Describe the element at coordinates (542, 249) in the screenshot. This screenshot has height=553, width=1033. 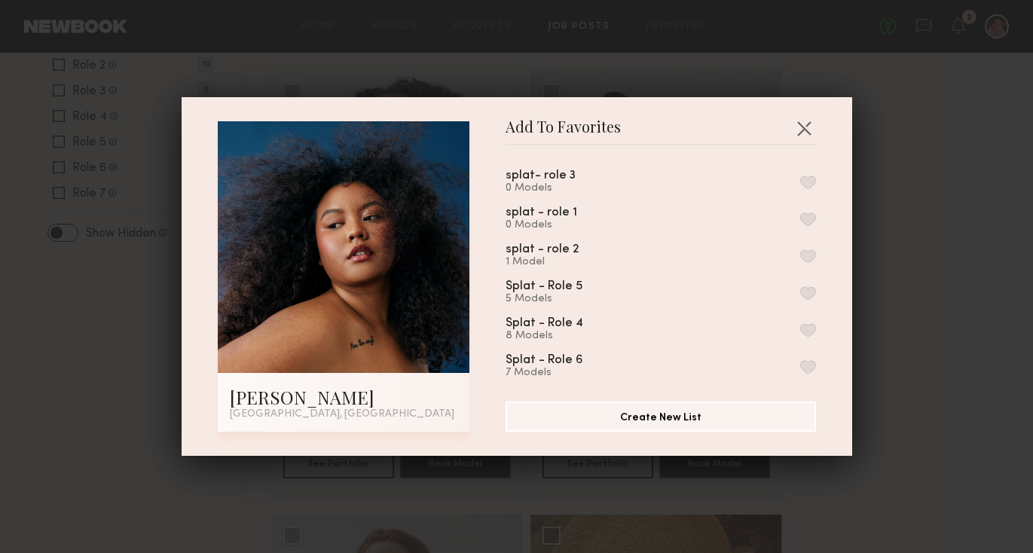
I see `div: splat - role 2` at that location.